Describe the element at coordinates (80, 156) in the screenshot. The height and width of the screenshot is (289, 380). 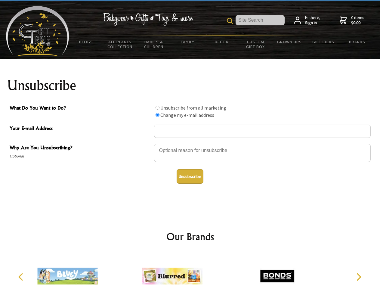
I see `span: Optional` at that location.